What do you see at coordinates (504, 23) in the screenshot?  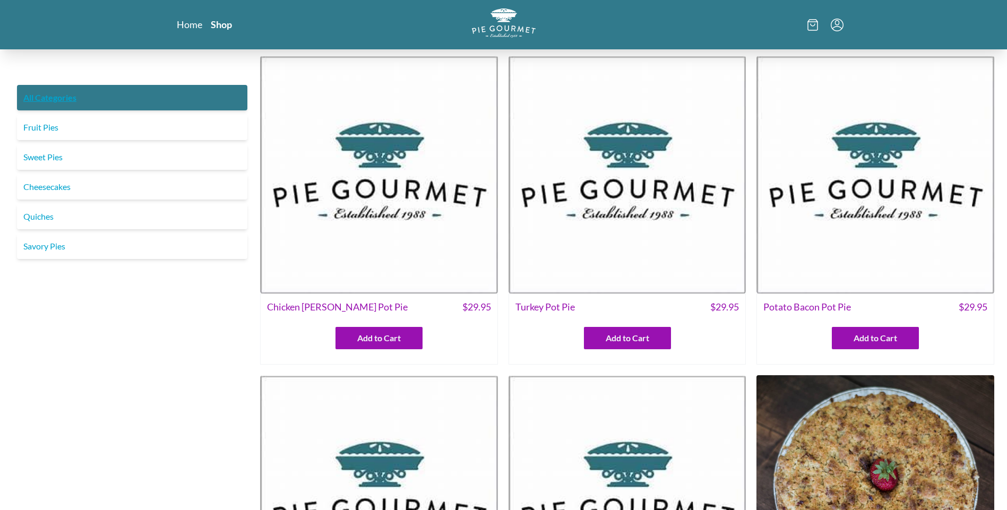 I see `img: logo` at bounding box center [504, 23].